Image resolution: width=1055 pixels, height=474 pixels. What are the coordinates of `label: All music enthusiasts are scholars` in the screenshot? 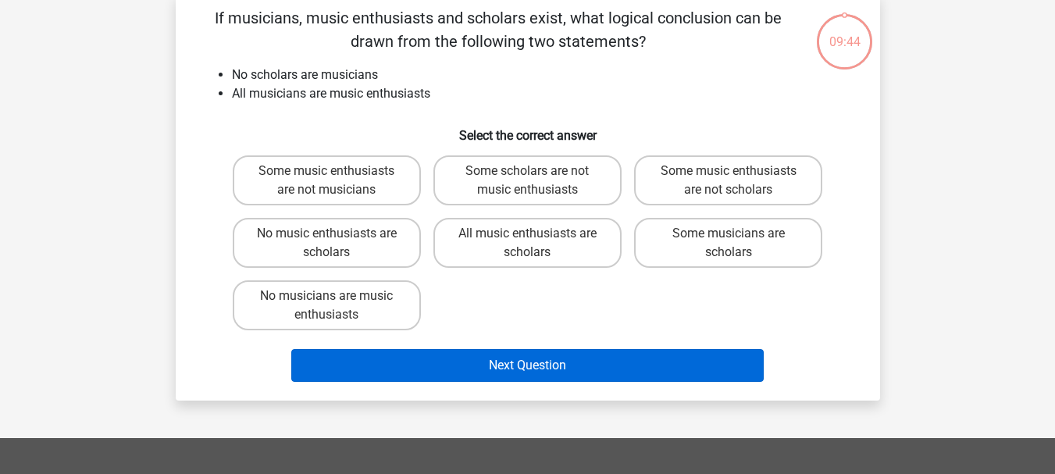 It's located at (527, 243).